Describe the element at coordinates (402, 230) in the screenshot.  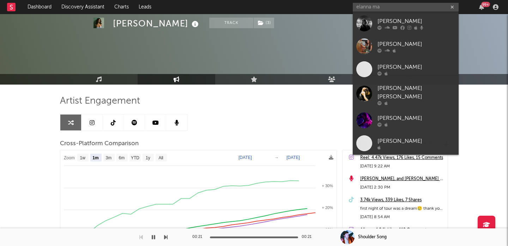
I see `div: Album: 4.04k Likes, 119 Comments` at that location.